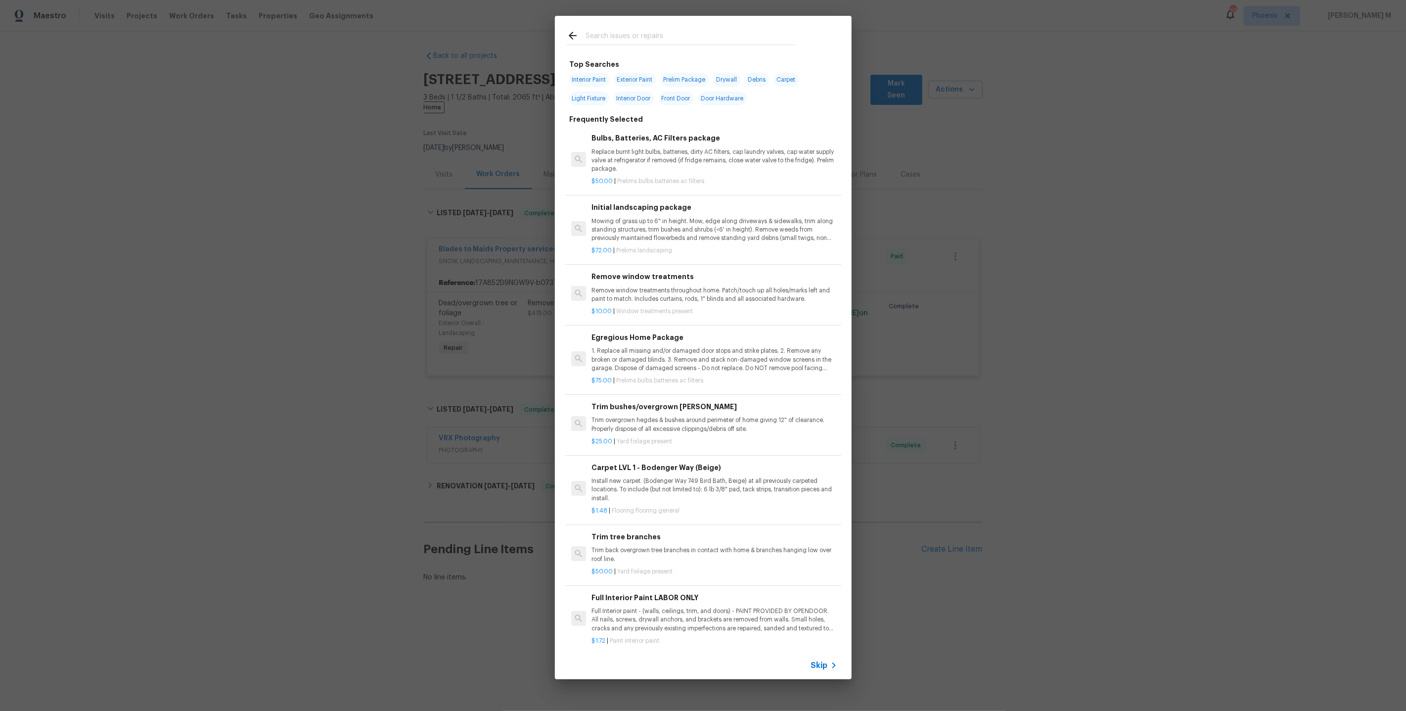 This screenshot has width=1406, height=711. I want to click on p: Install new carpet. (Bodenger Way 749 Bird Bath, Beige) at all previously carpeted locations. To ..., so click(714, 489).